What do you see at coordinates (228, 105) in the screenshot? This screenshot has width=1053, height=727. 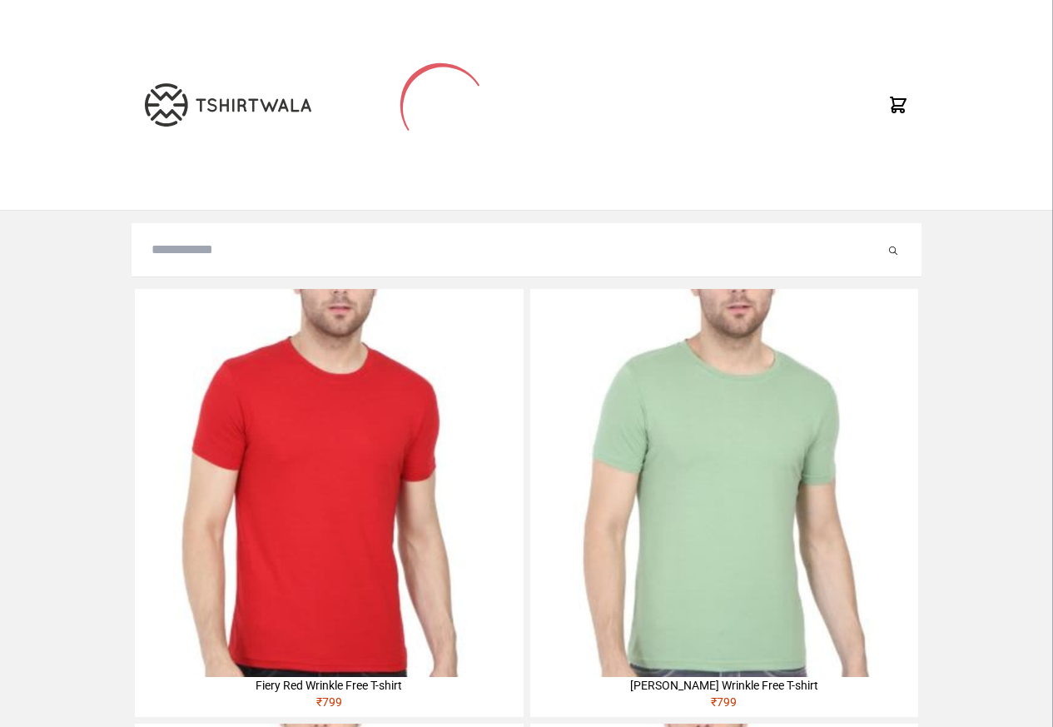 I see `img: TW-LOGO-400-104.png` at bounding box center [228, 105].